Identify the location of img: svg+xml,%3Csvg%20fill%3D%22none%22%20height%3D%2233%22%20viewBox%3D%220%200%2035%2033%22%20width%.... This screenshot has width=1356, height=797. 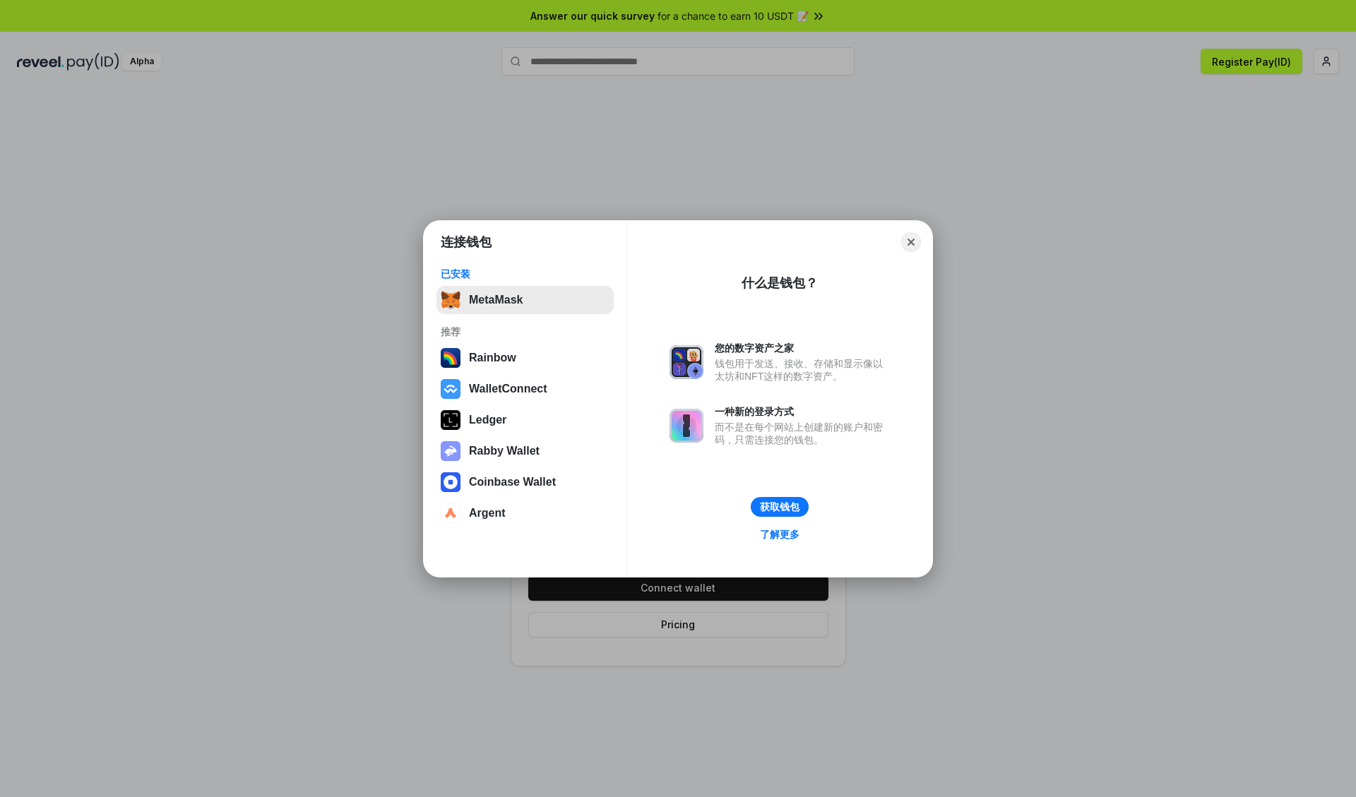
(451, 300).